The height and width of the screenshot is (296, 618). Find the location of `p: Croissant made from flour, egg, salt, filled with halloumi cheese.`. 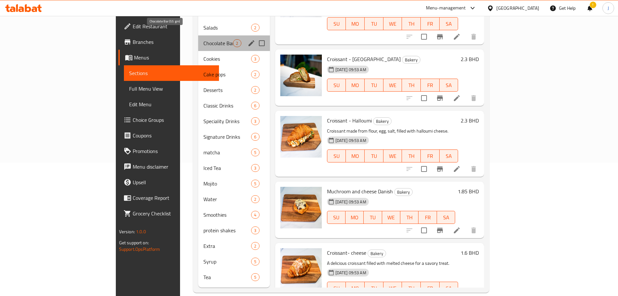

p: Croissant made from flour, egg, salt, filled with halloumi cheese. is located at coordinates (393, 131).